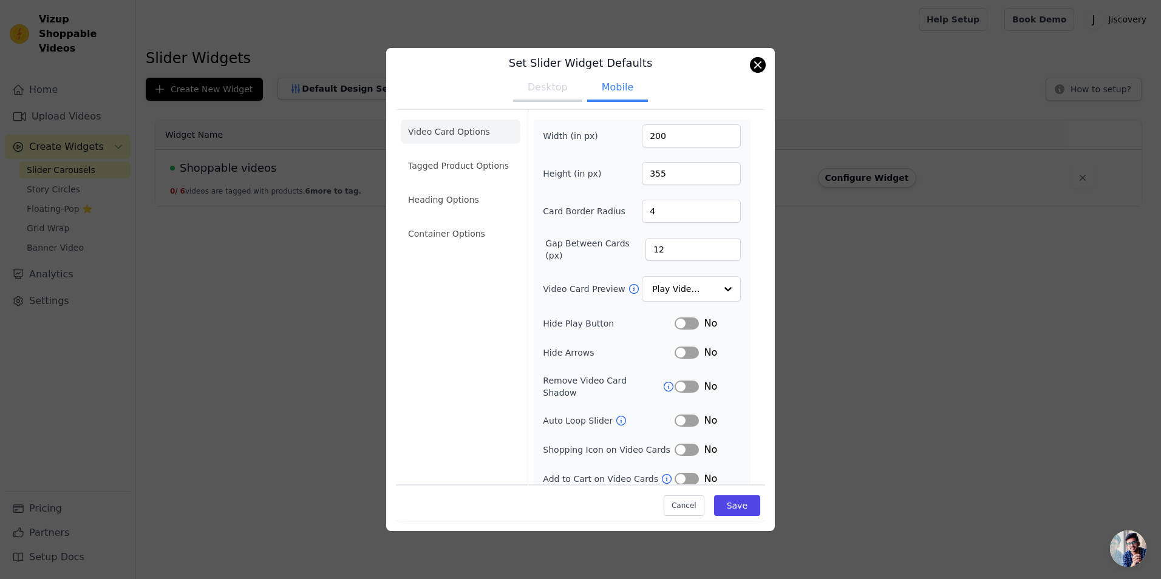 The width and height of the screenshot is (1161, 579). What do you see at coordinates (608, 324) in the screenshot?
I see `label: Hide Play Button` at bounding box center [608, 324].